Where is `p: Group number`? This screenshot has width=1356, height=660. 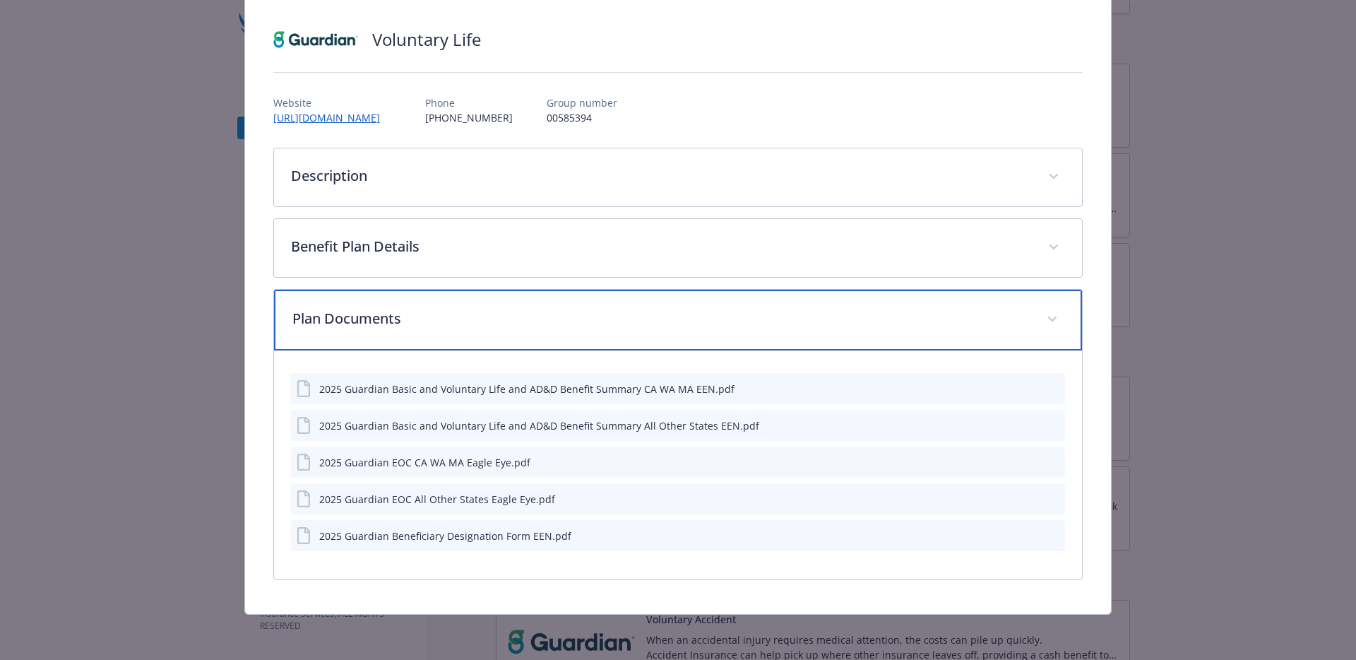
p: Group number is located at coordinates (582, 102).